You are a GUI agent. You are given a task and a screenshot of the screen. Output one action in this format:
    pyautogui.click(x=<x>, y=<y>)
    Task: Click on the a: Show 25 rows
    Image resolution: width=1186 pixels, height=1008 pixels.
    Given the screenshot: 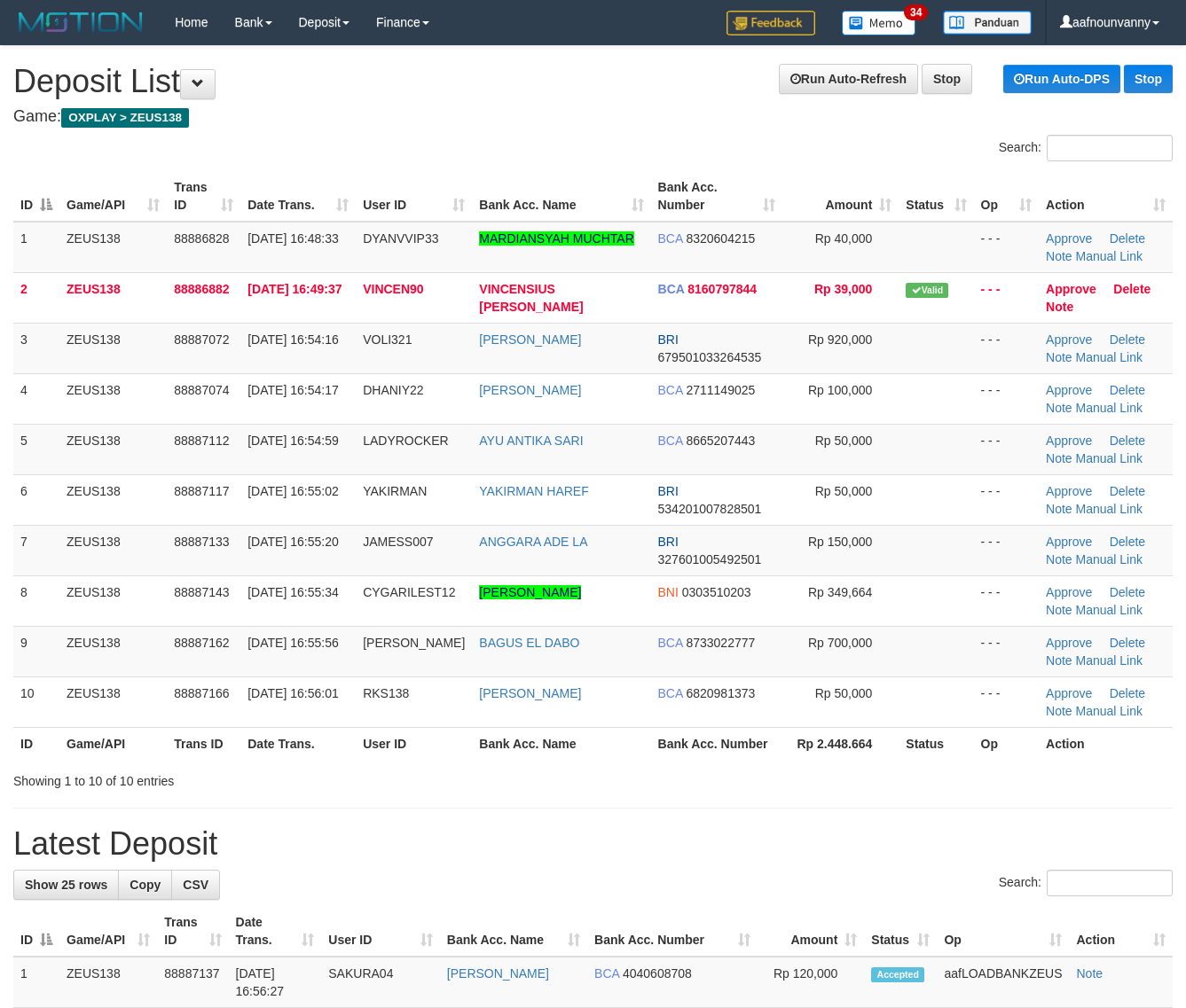 What is the action you would take?
    pyautogui.click(x=65, y=885)
    